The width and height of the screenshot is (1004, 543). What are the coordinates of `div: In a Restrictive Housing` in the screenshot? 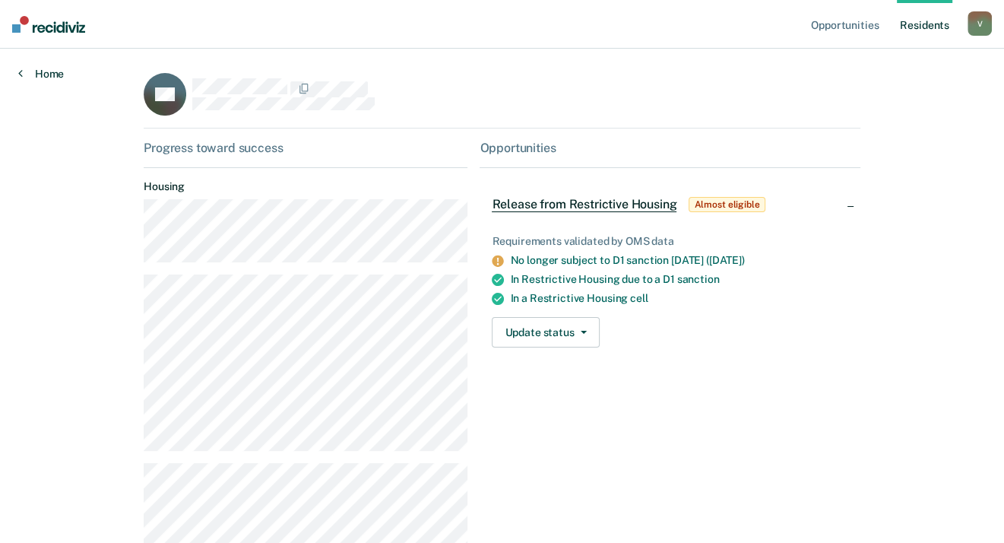 It's located at (679, 298).